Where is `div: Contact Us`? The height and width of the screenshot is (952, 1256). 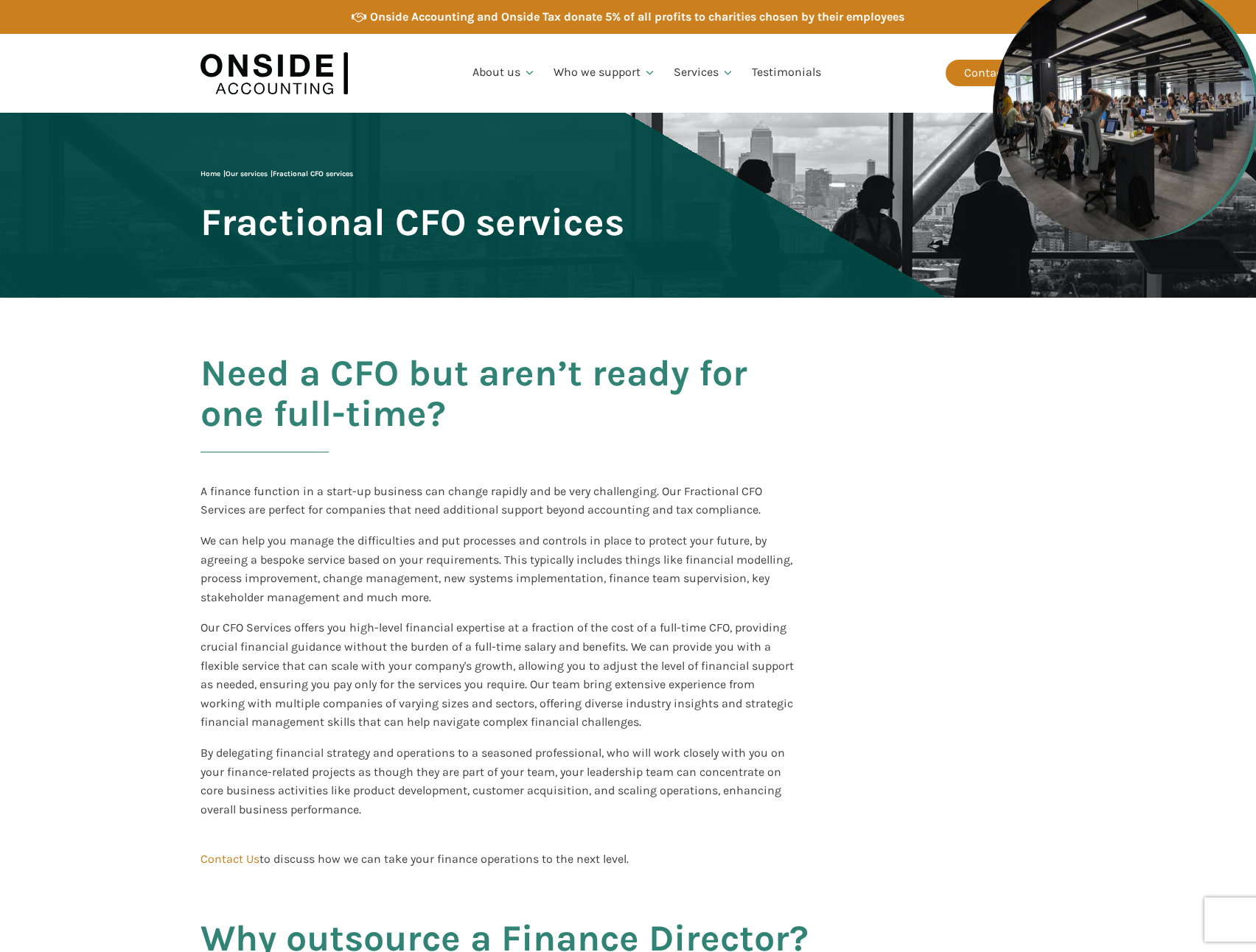 div: Contact Us is located at coordinates (993, 73).